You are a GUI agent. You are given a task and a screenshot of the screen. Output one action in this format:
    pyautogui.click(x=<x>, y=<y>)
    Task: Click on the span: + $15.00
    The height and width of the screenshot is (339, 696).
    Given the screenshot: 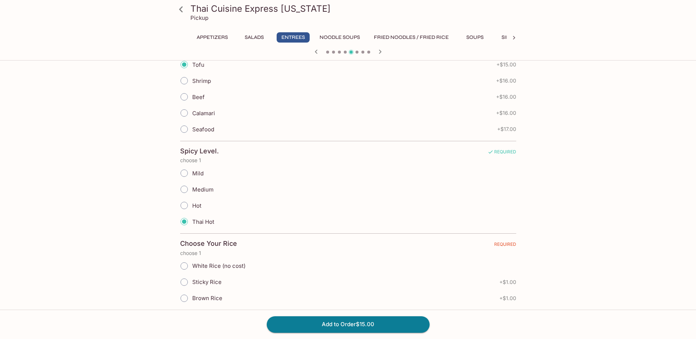 What is the action you would take?
    pyautogui.click(x=506, y=65)
    